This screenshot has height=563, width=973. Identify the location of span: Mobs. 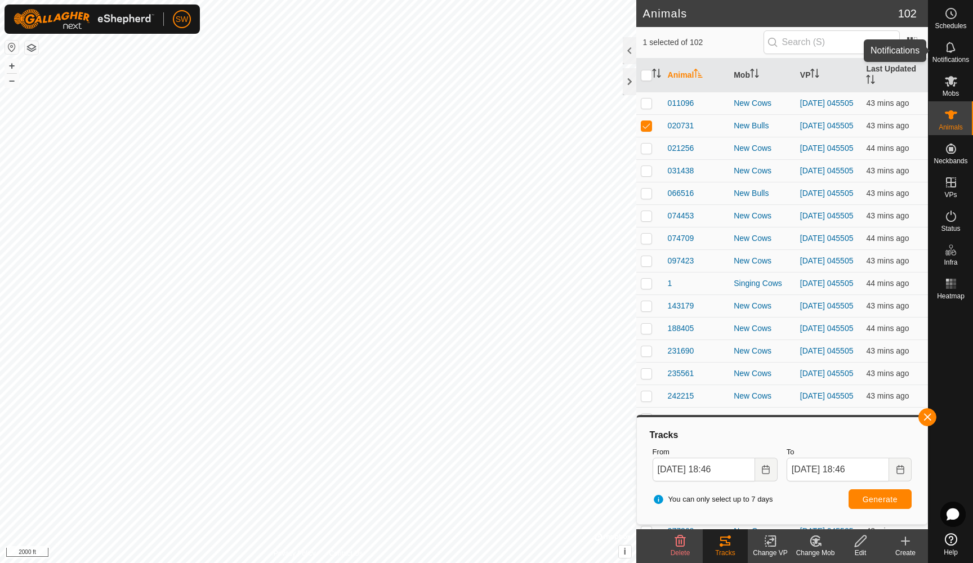
(950, 93).